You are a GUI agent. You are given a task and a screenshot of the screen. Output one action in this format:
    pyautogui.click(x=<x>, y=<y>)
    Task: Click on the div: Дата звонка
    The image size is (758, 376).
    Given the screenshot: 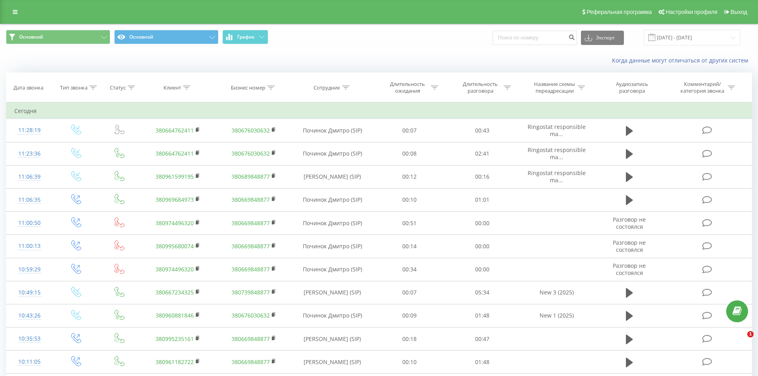 What is the action you would take?
    pyautogui.click(x=28, y=88)
    